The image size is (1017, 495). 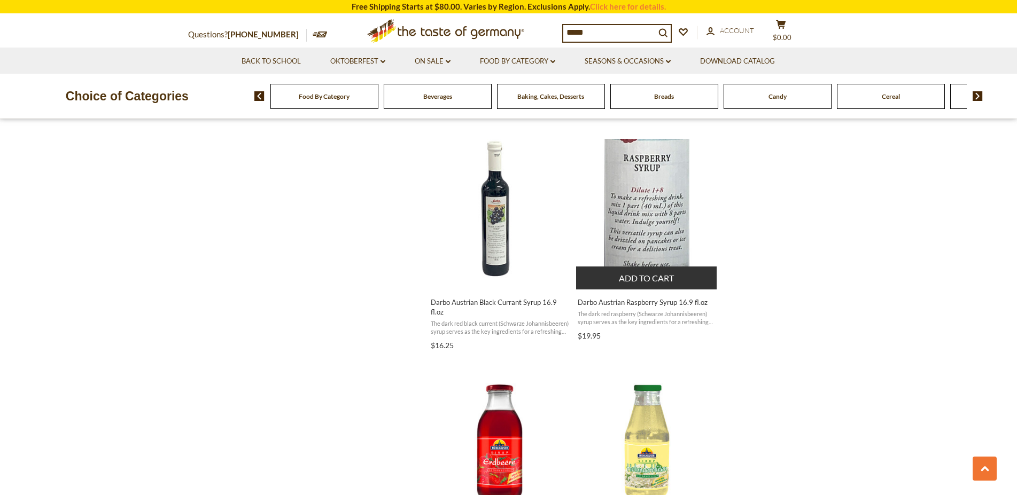 What do you see at coordinates (781, 33) in the screenshot?
I see `button: $0.00` at bounding box center [781, 33].